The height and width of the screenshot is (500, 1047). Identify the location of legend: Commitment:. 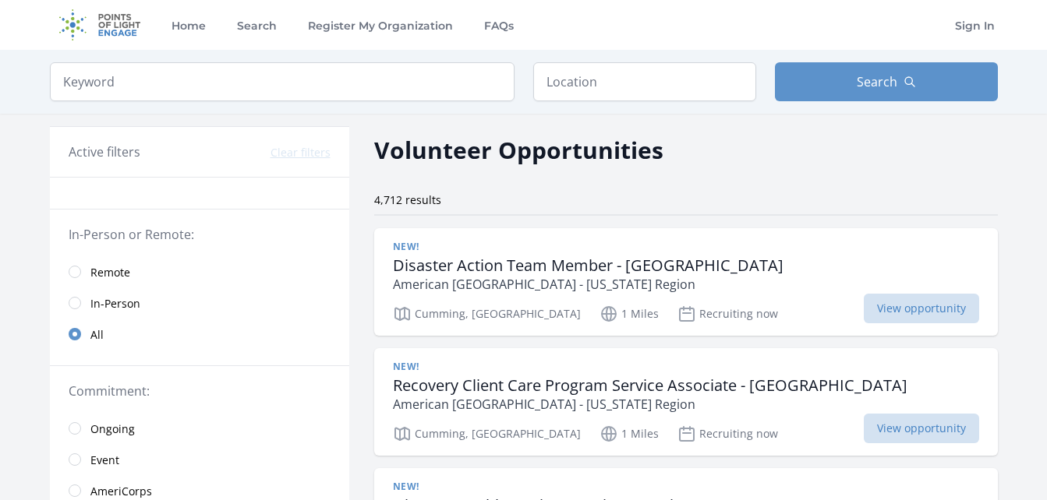
(200, 391).